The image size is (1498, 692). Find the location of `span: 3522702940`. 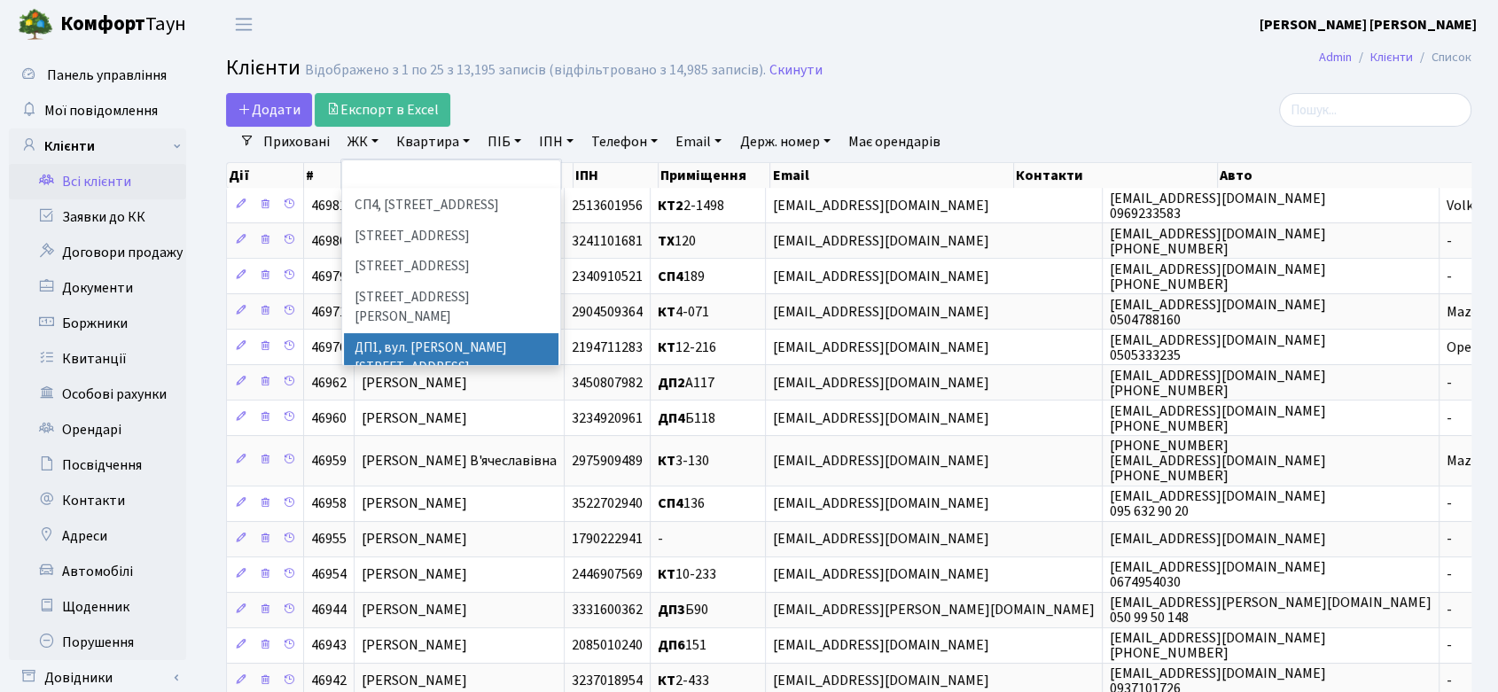

span: 3522702940 is located at coordinates (607, 505).